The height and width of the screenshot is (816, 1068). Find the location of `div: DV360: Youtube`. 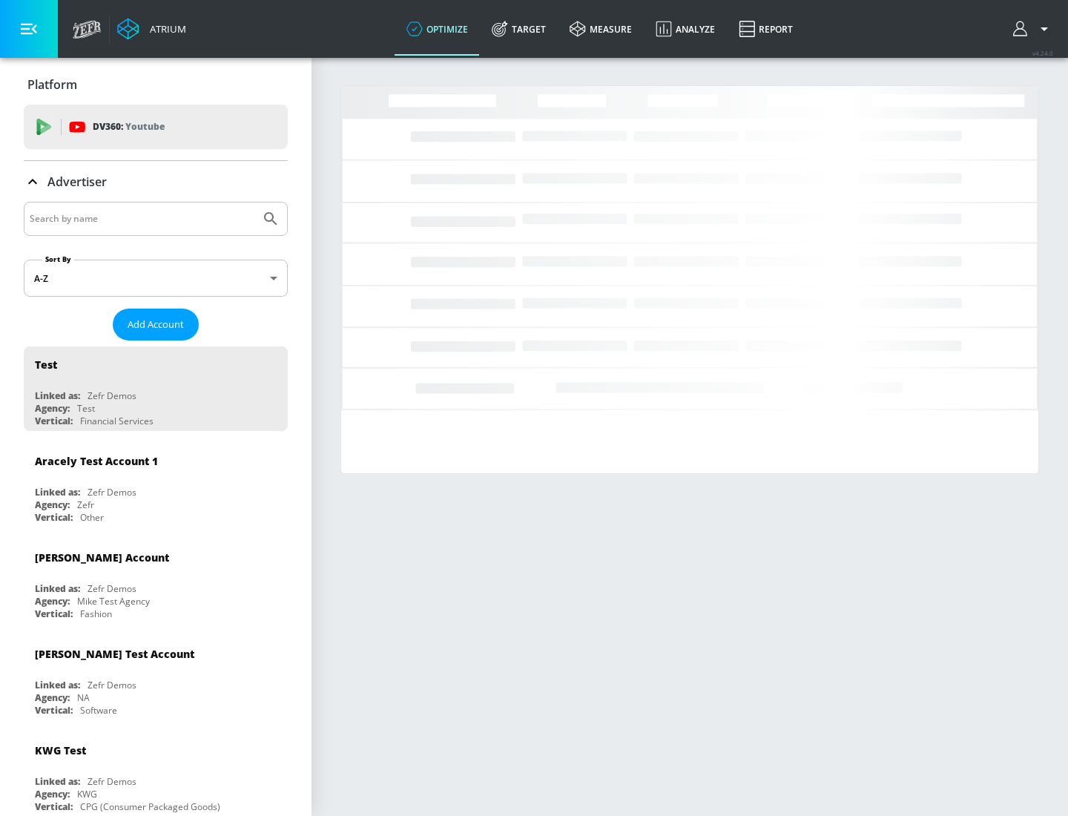

div: DV360: Youtube is located at coordinates (156, 127).